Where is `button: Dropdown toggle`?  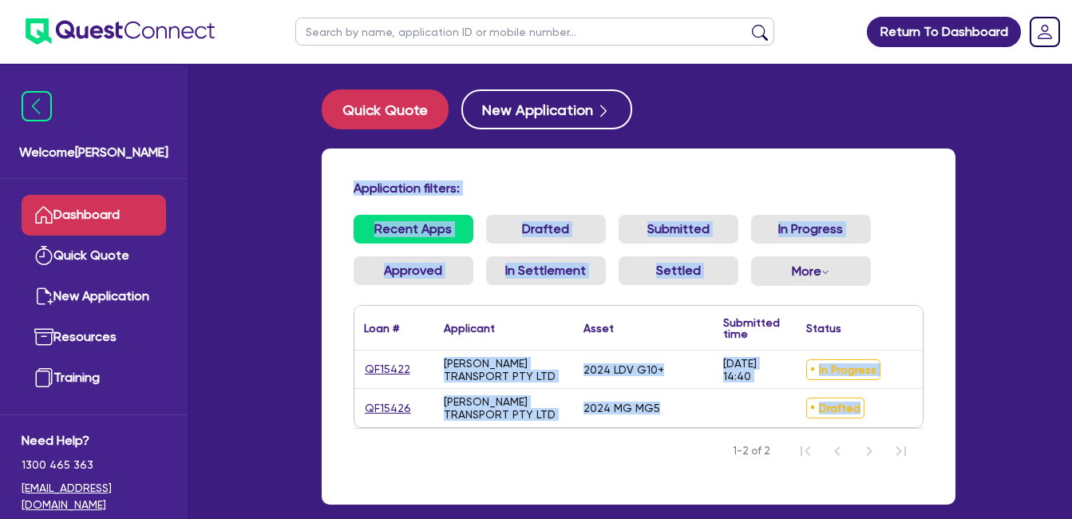 button: Dropdown toggle is located at coordinates (811, 270).